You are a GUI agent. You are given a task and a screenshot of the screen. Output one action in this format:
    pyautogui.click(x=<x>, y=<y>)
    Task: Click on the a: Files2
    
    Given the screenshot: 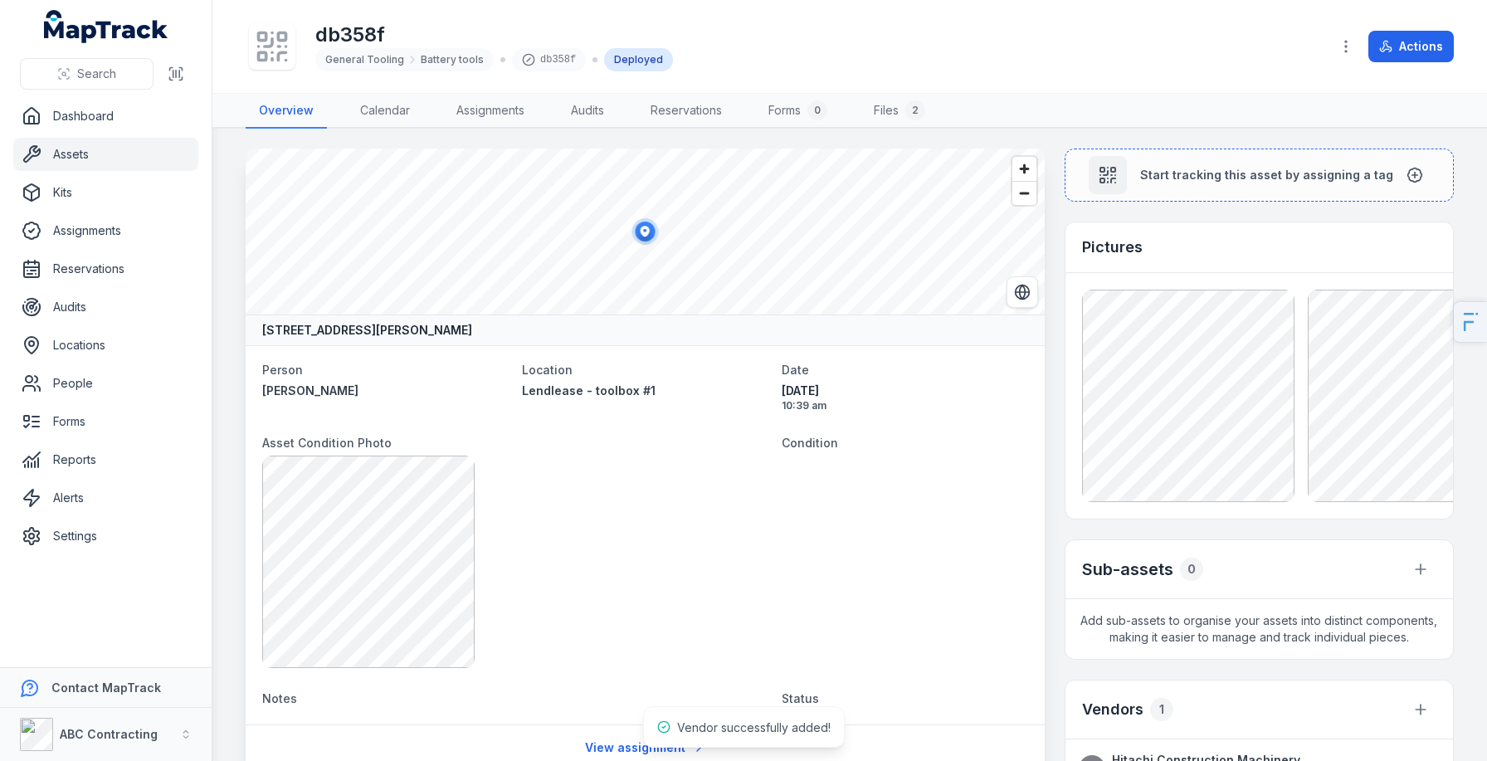 What is the action you would take?
    pyautogui.click(x=900, y=111)
    